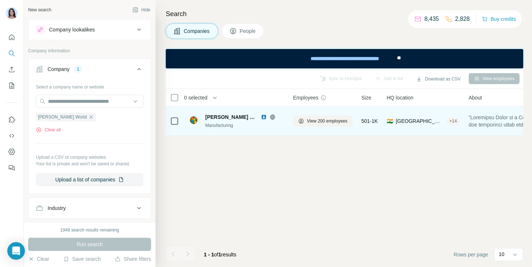 The width and height of the screenshot is (532, 267). I want to click on span: Rows per page, so click(471, 255).